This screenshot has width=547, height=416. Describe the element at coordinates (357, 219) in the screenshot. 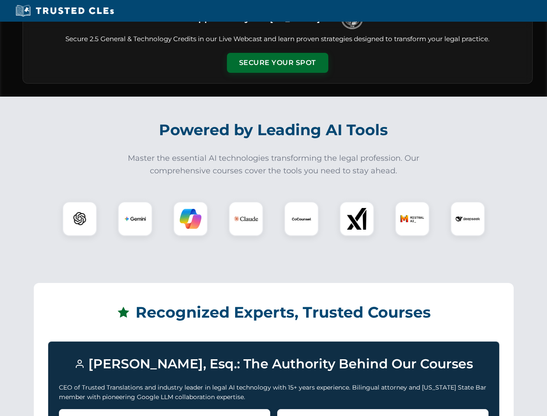

I see `div: xAI` at that location.